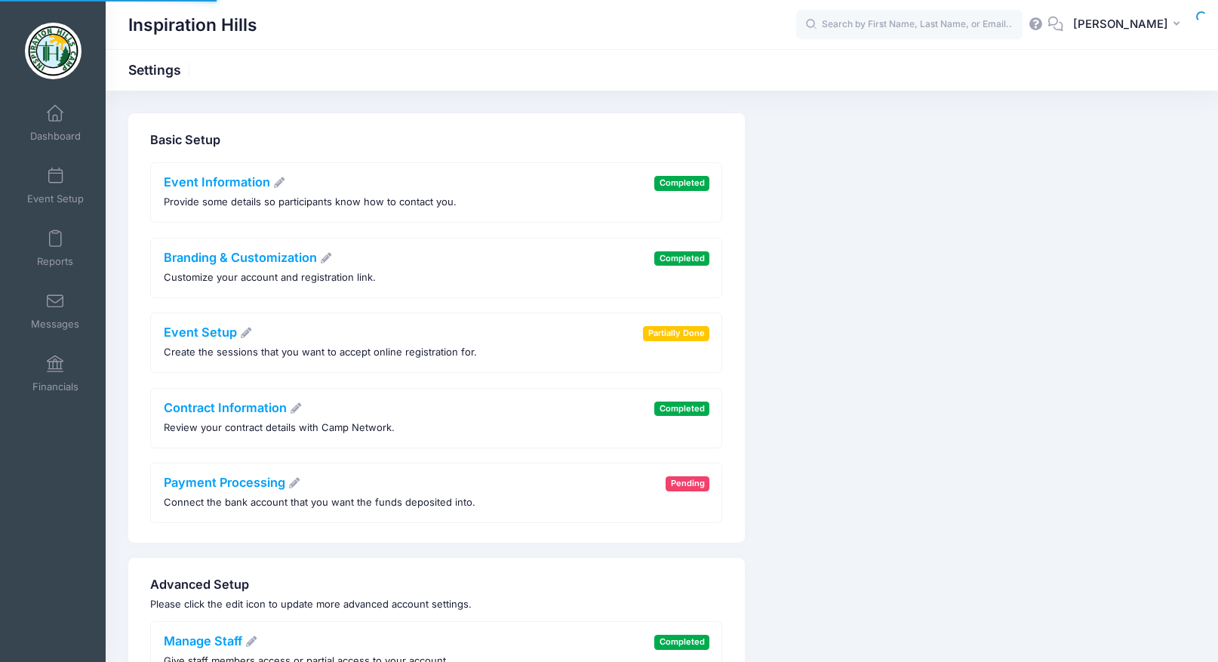 The height and width of the screenshot is (662, 1218). I want to click on p: Provide some details so participants know how to contact you., so click(310, 202).